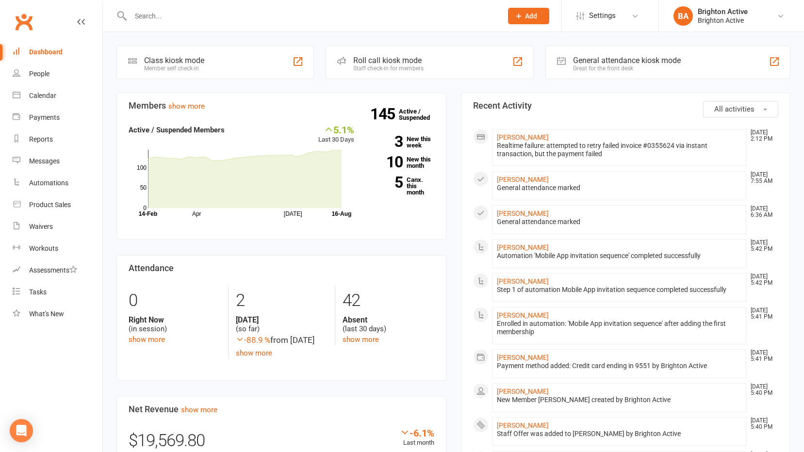 The height and width of the screenshot is (452, 804). What do you see at coordinates (53, 270) in the screenshot?
I see `div: Assessments` at bounding box center [53, 270].